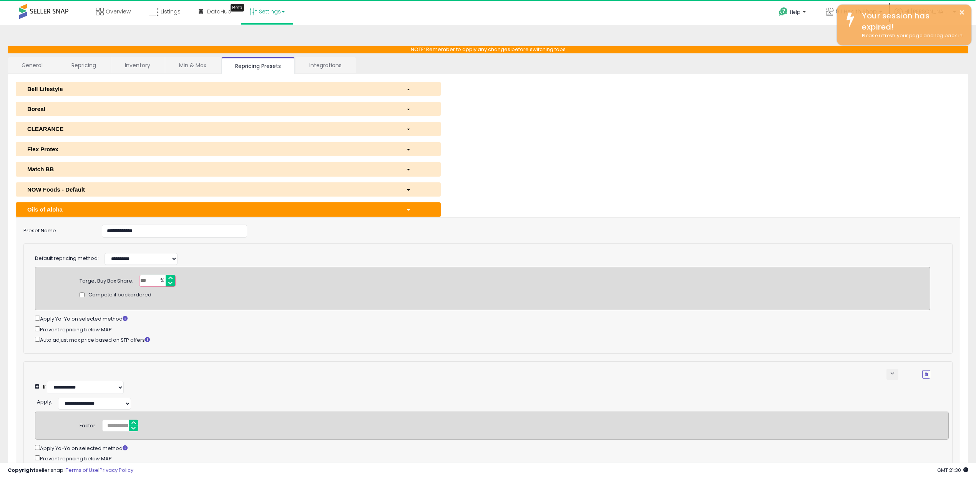 Image resolution: width=976 pixels, height=478 pixels. I want to click on a: Terms of Use, so click(82, 470).